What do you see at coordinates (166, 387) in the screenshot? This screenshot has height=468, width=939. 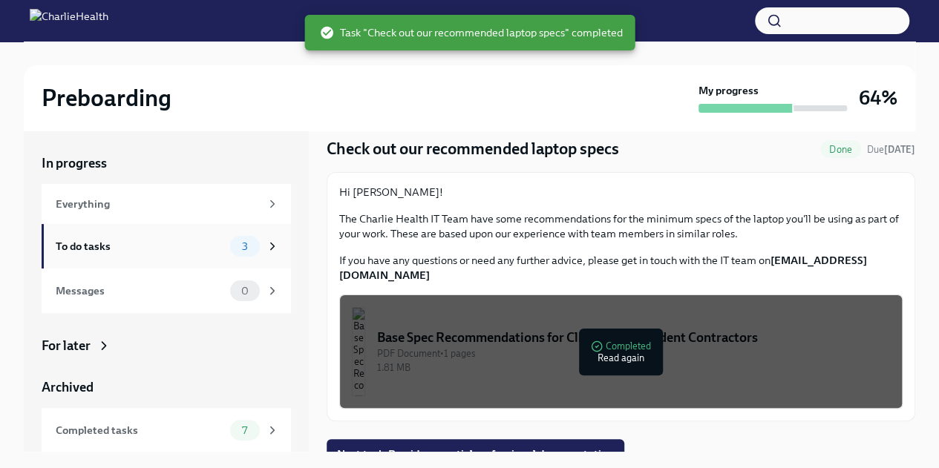 I see `div: Archived` at bounding box center [166, 387].